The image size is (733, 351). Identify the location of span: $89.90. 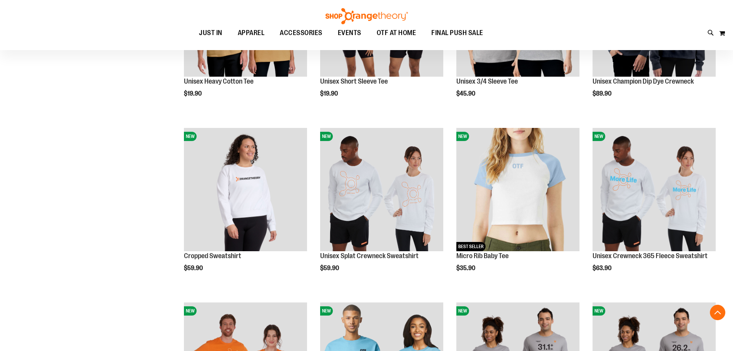
(603, 94).